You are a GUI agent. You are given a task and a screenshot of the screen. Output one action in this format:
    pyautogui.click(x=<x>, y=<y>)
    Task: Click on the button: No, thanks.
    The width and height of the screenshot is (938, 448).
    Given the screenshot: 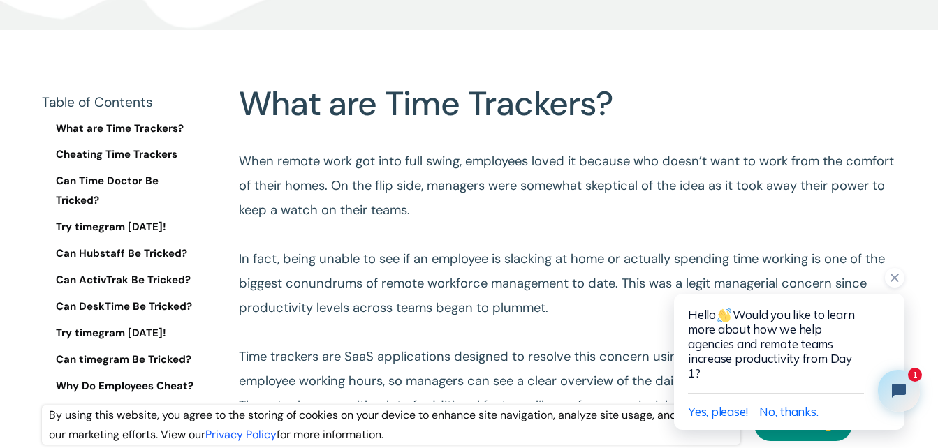 What is the action you would take?
    pyautogui.click(x=144, y=163)
    